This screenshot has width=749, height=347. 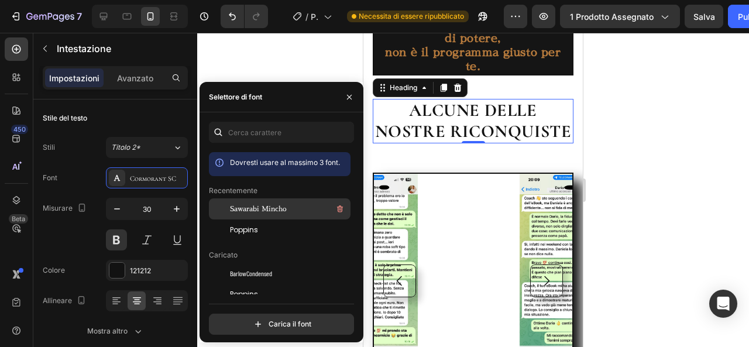 I want to click on div: Annulla/Ripristina, so click(x=244, y=16).